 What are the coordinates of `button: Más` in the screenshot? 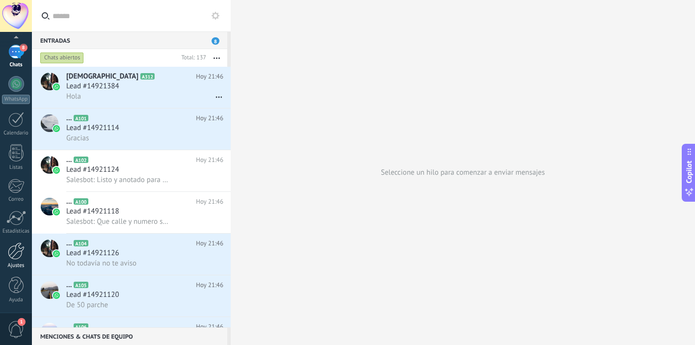 It's located at (217, 58).